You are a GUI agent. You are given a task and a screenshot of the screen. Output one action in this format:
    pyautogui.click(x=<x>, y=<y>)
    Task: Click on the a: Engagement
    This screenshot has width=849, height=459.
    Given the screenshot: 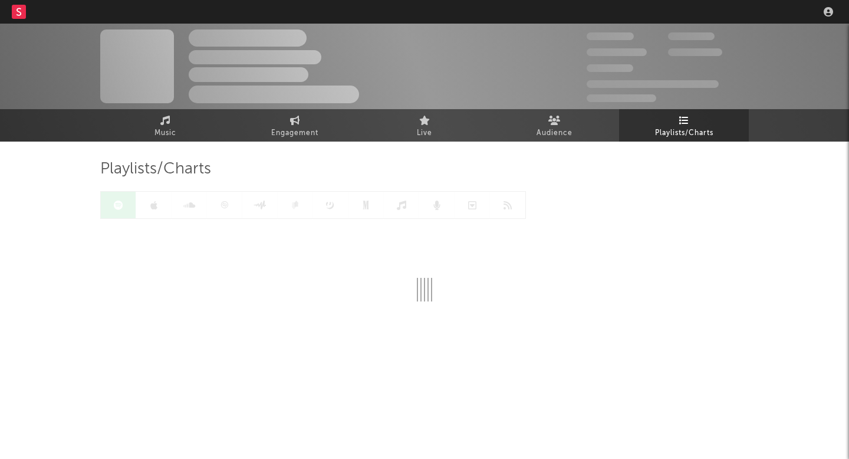 What is the action you would take?
    pyautogui.click(x=295, y=125)
    